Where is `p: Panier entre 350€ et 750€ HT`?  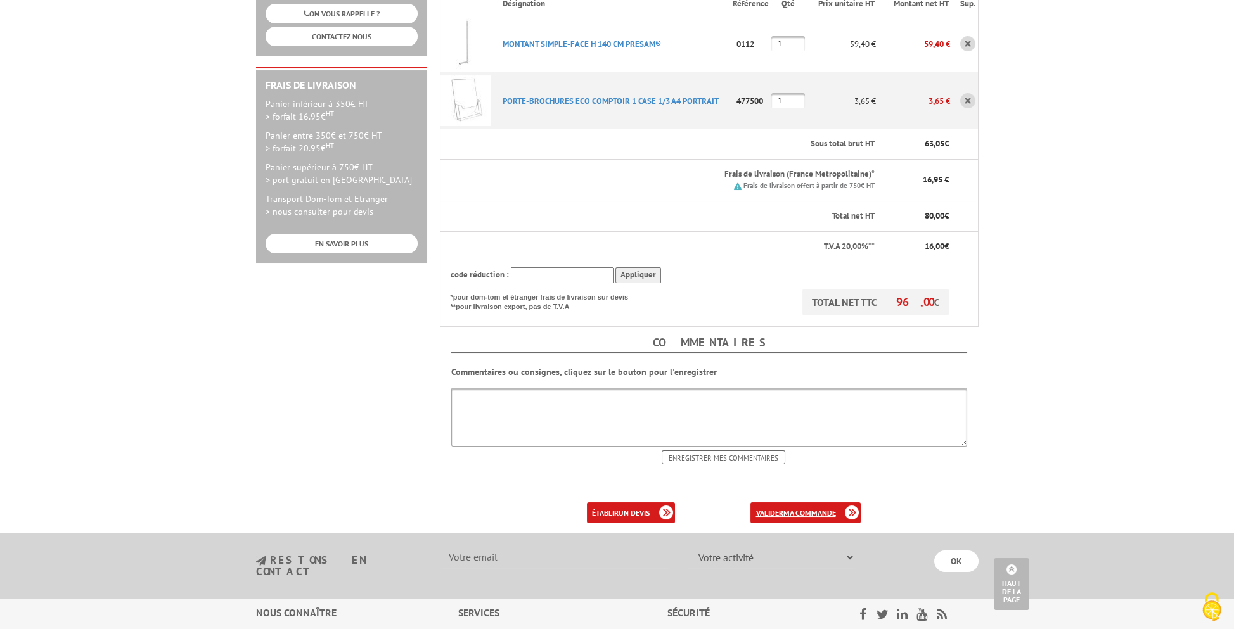 p: Panier entre 350€ et 750€ HT is located at coordinates (342, 142).